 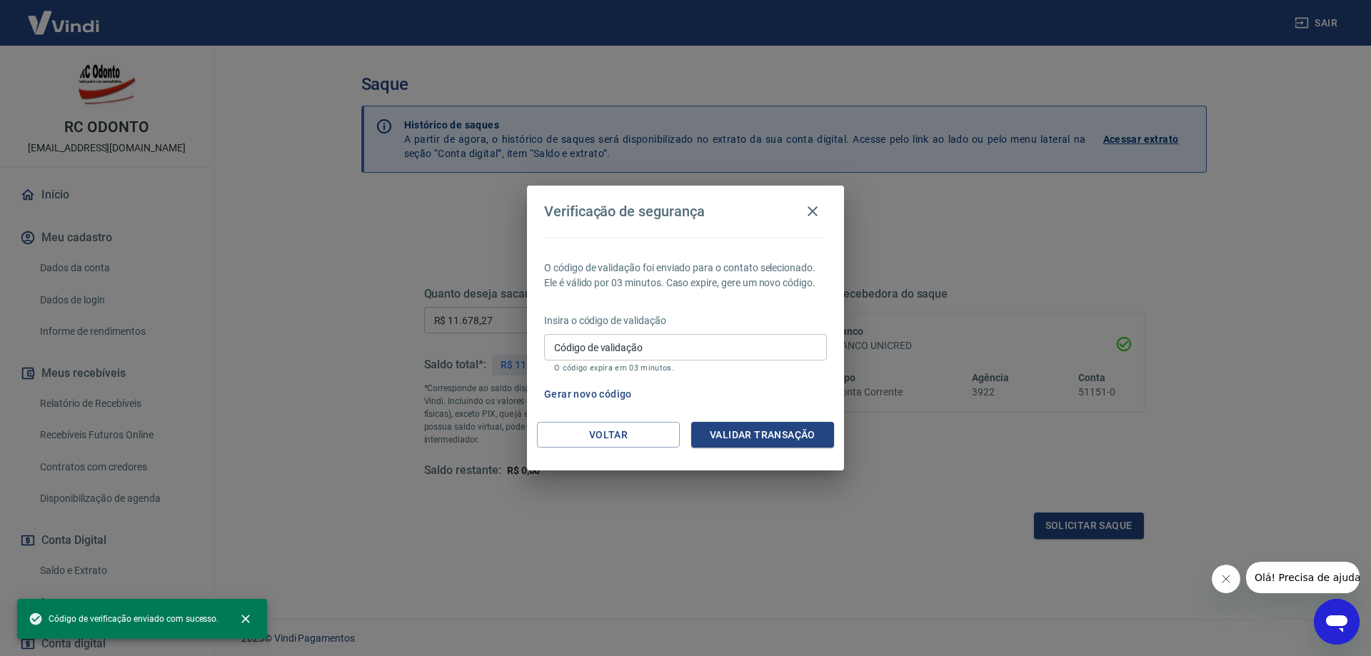 What do you see at coordinates (124, 619) in the screenshot?
I see `span: Código de verificação enviado com sucesso.` at bounding box center [124, 619].